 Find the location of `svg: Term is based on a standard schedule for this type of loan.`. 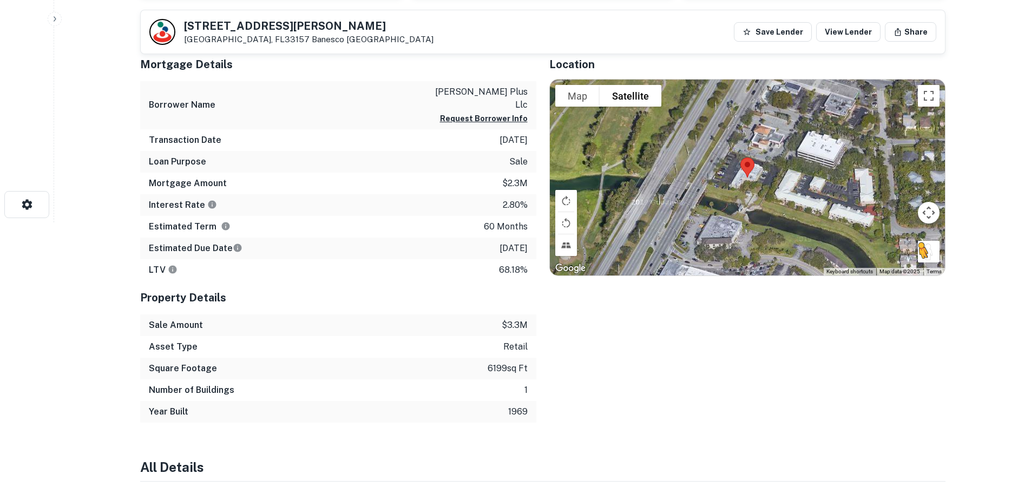

svg: Term is based on a standard schedule for this type of loan. is located at coordinates (226, 226).